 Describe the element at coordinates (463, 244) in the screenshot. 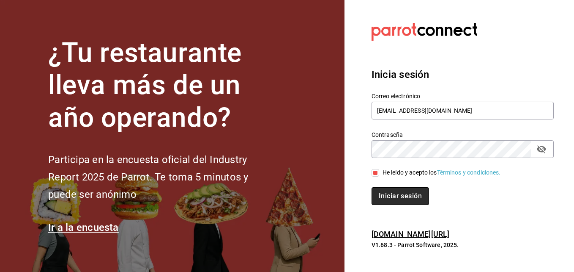

I see `p: V1.68.3 - Parrot Software, 2025.` at that location.